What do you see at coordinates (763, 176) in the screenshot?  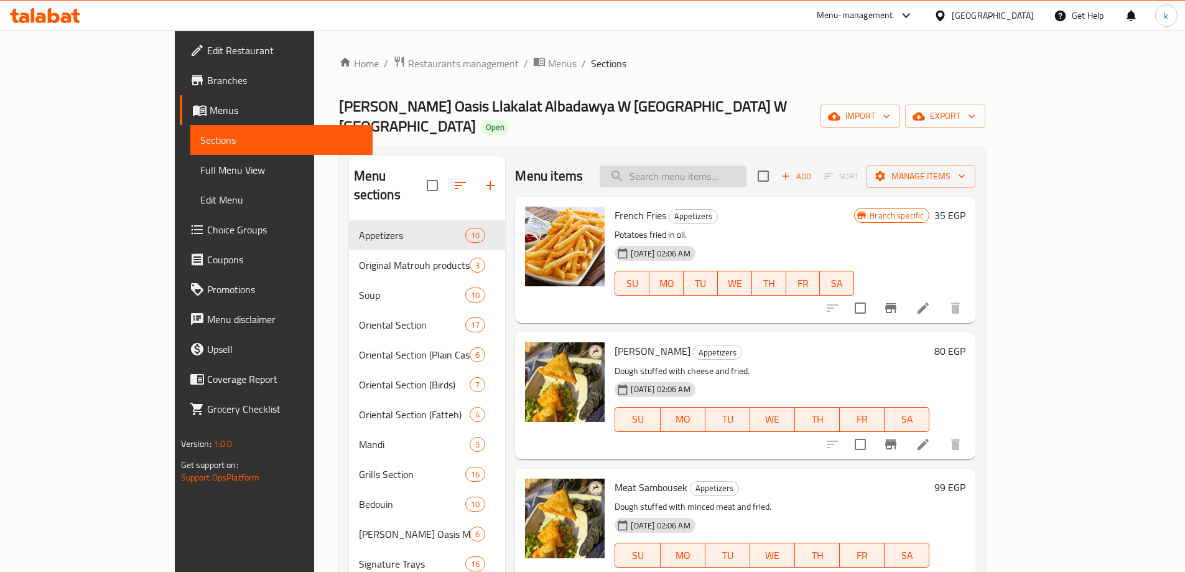 I see `span: Select section` at bounding box center [763, 176].